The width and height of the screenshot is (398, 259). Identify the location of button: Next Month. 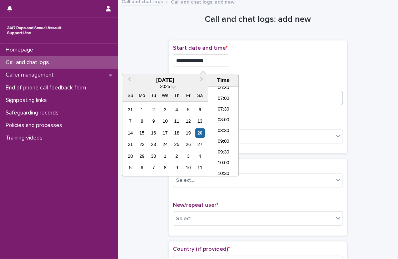
(202, 80).